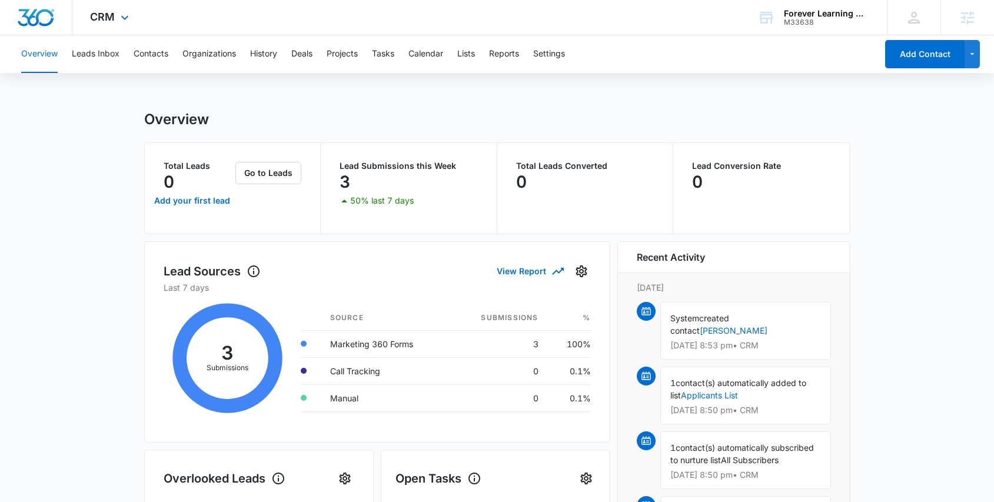 The height and width of the screenshot is (502, 994). What do you see at coordinates (700, 324) in the screenshot?
I see `span: created contact` at bounding box center [700, 324].